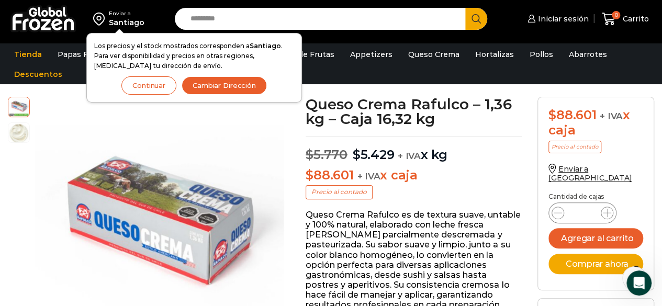 The width and height of the screenshot is (662, 306). Describe the element at coordinates (434, 54) in the screenshot. I see `a: Queso Crema` at that location.